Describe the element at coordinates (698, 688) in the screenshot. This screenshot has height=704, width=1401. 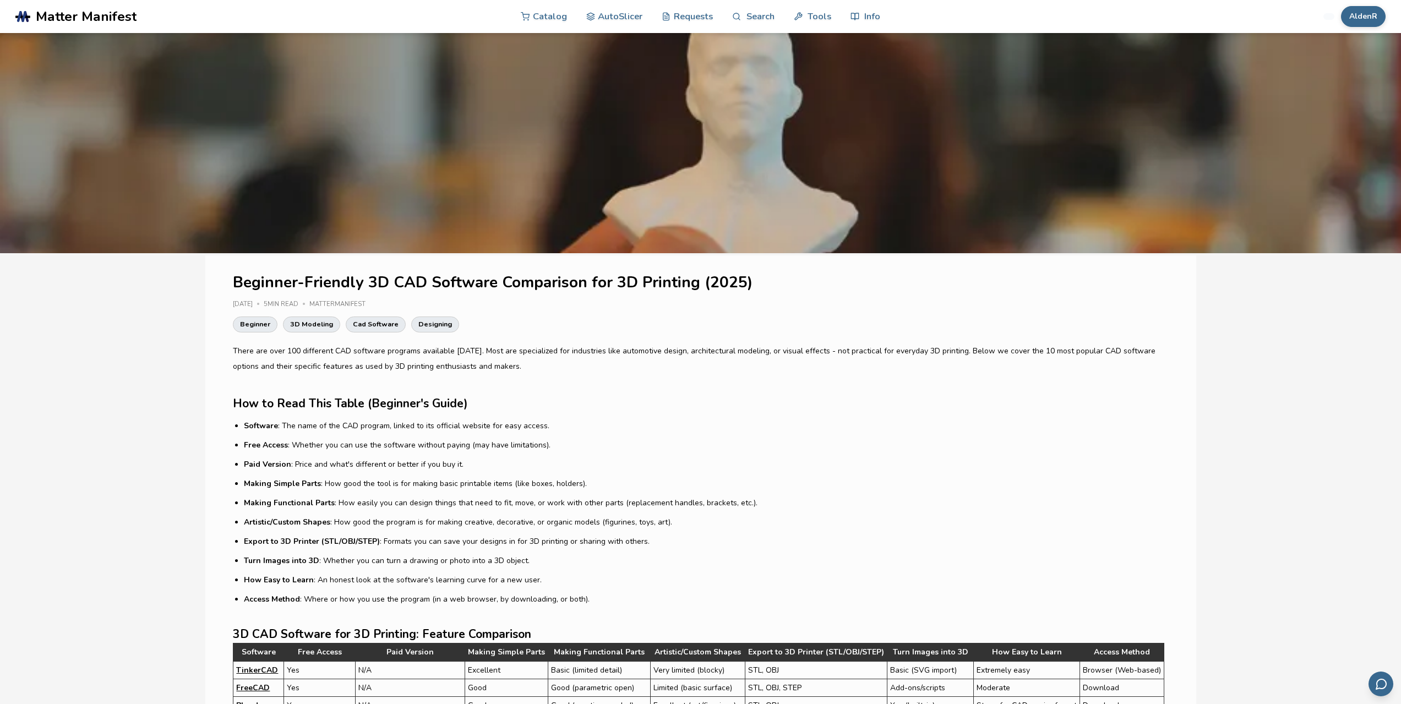
I see `td: Limited (basic surface)` at that location.